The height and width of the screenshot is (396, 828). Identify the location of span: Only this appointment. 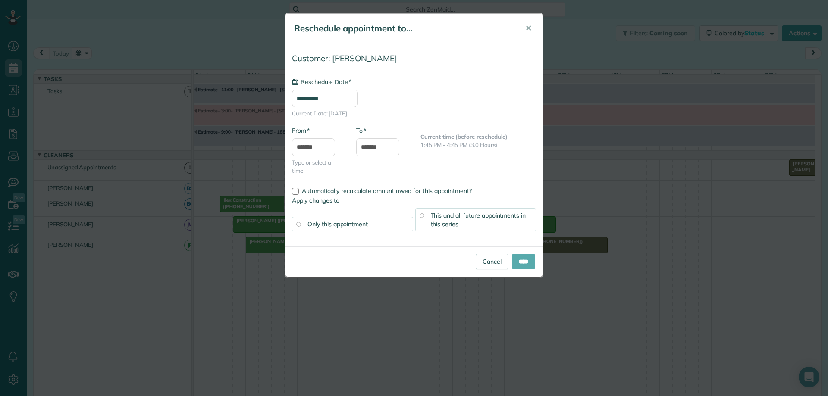
(338, 224).